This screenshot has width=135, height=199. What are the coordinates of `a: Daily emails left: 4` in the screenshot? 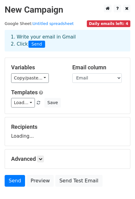 It's located at (108, 23).